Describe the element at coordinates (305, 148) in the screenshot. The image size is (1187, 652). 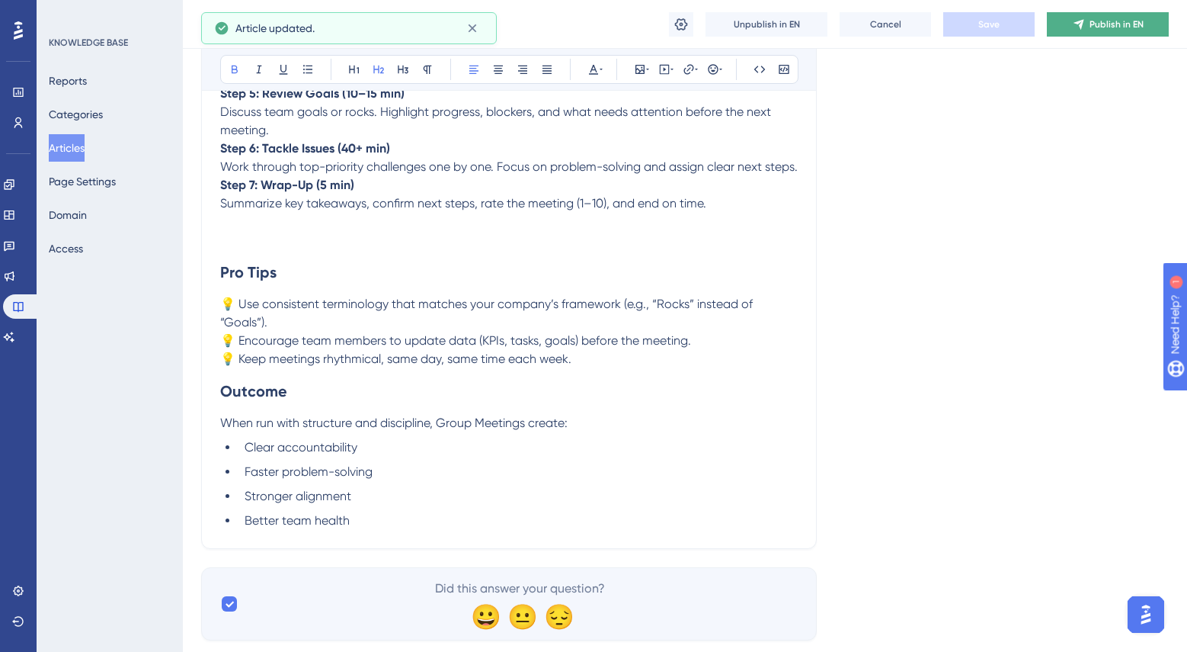
I see `strong: Step 6: Tackle Issues (40+ min)` at that location.